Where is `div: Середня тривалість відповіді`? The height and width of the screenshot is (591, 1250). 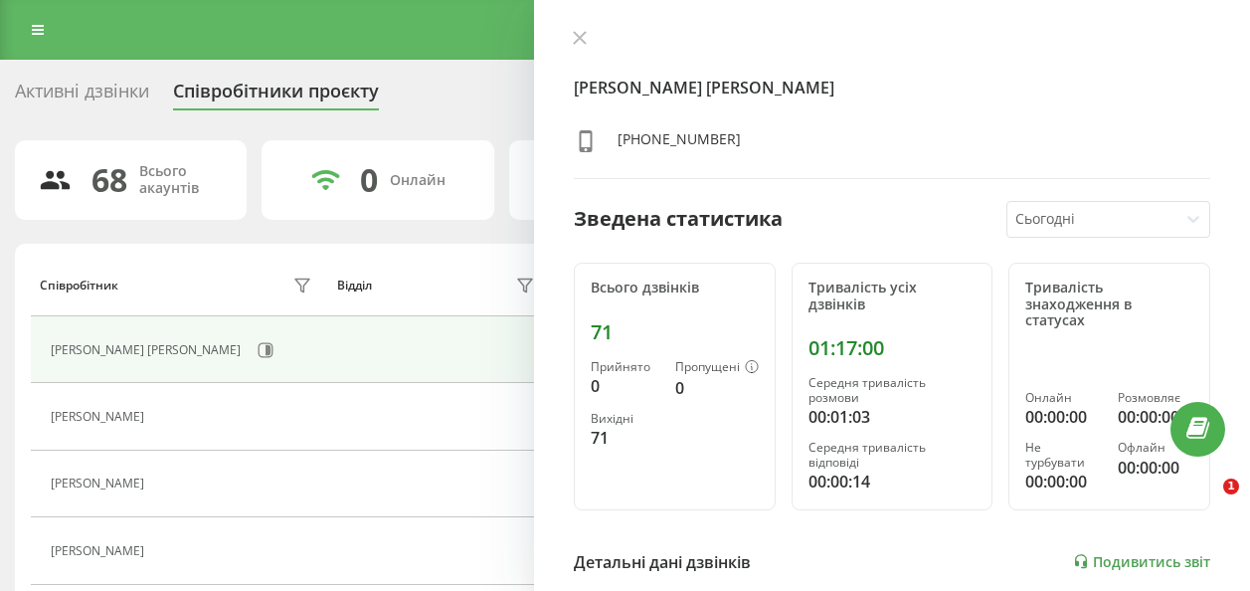
div: Середня тривалість відповіді is located at coordinates (892, 455).